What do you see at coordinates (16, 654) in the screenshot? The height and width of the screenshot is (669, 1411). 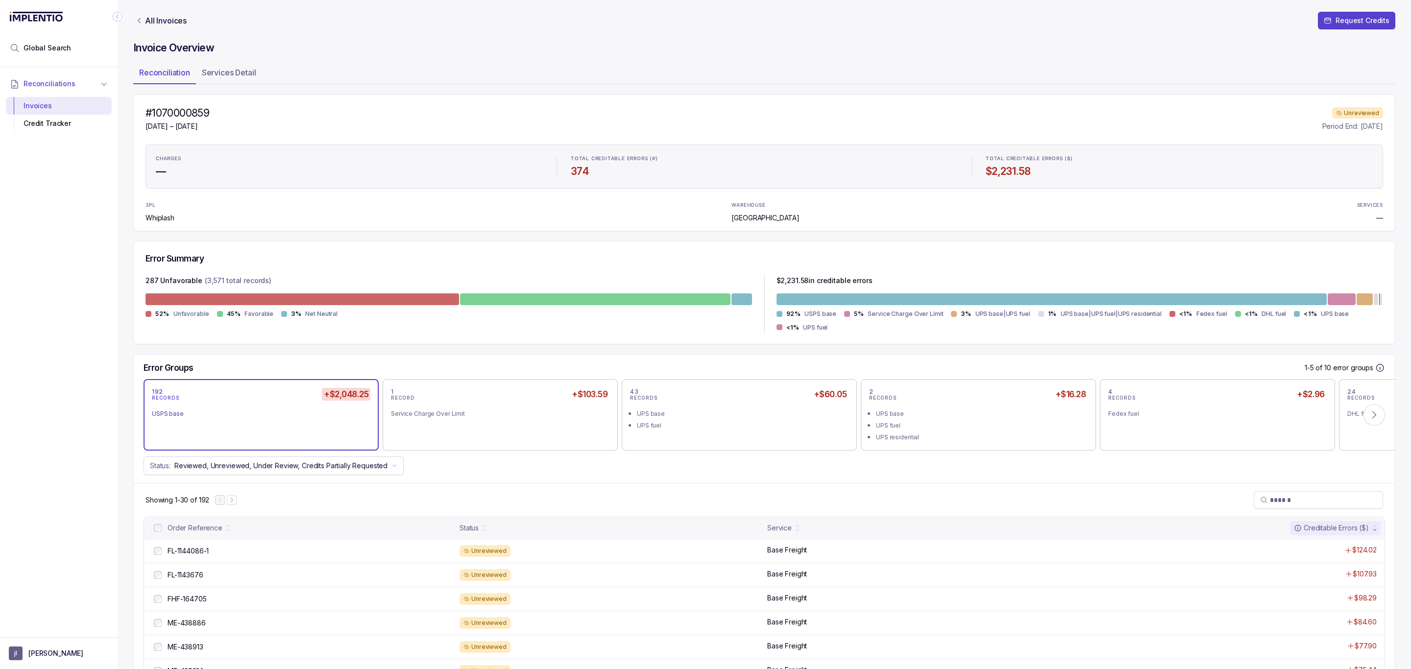 I see `span: User initials` at bounding box center [16, 654].